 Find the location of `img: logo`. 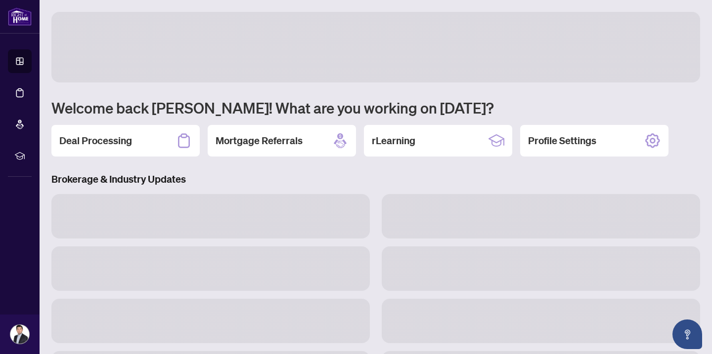

img: logo is located at coordinates (20, 16).